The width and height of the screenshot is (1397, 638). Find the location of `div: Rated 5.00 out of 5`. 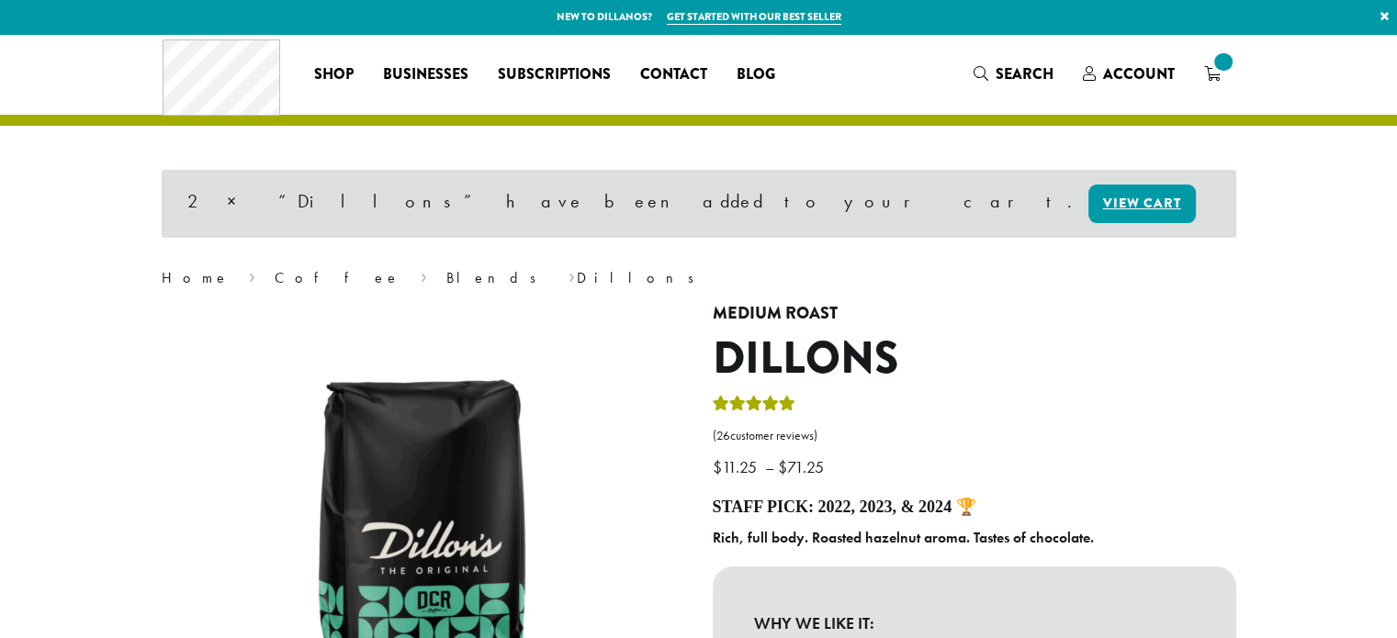

div: Rated 5.00 out of 5 is located at coordinates (754, 407).